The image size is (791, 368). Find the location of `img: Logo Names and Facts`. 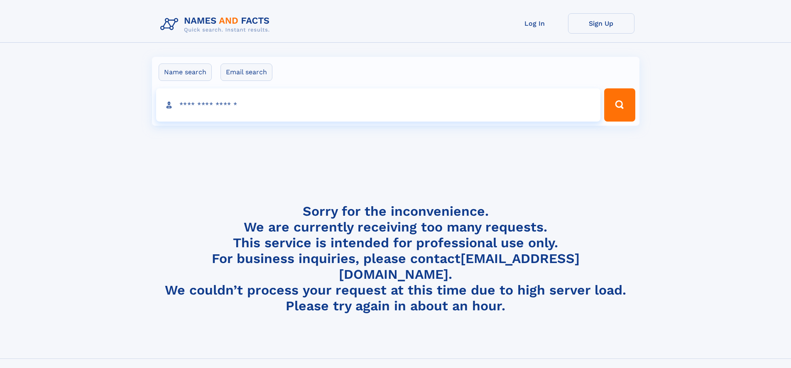

img: Logo Names and Facts is located at coordinates (217, 24).